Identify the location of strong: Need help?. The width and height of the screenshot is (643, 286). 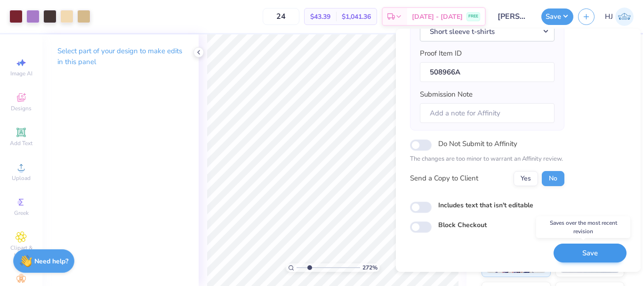
(51, 261).